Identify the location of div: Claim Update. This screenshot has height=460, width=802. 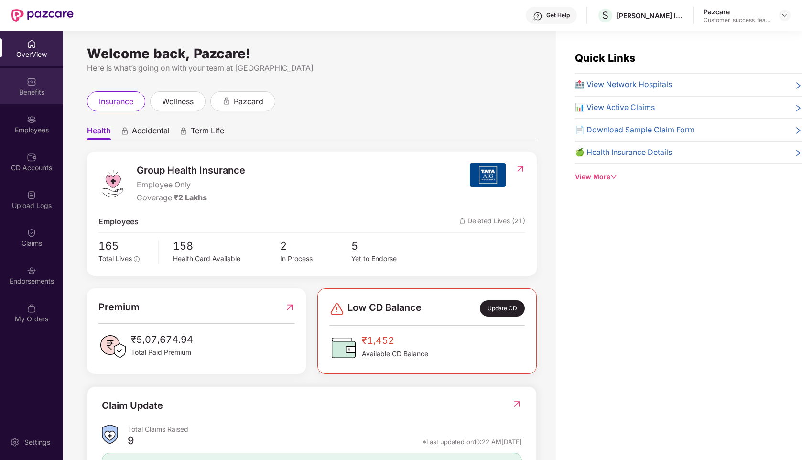
(132, 405).